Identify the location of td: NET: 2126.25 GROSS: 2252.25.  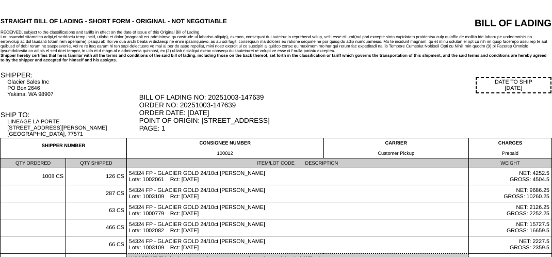
(510, 211).